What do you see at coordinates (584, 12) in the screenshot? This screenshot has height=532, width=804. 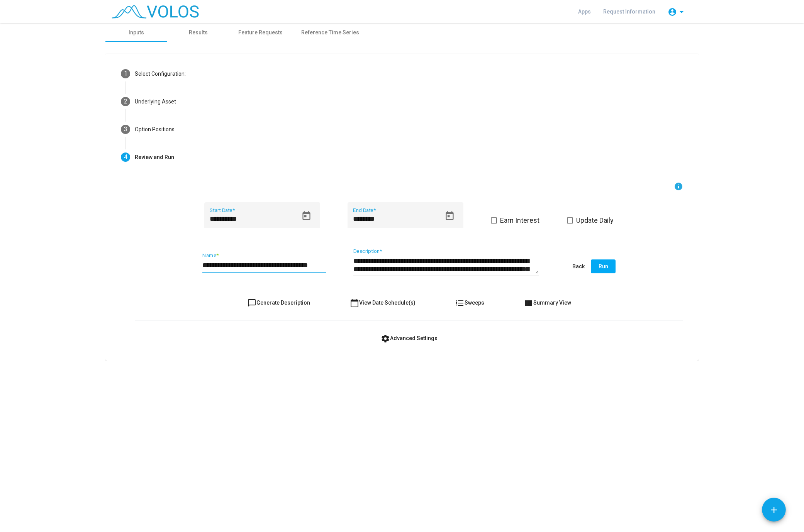 I see `a: Apps` at bounding box center [584, 12].